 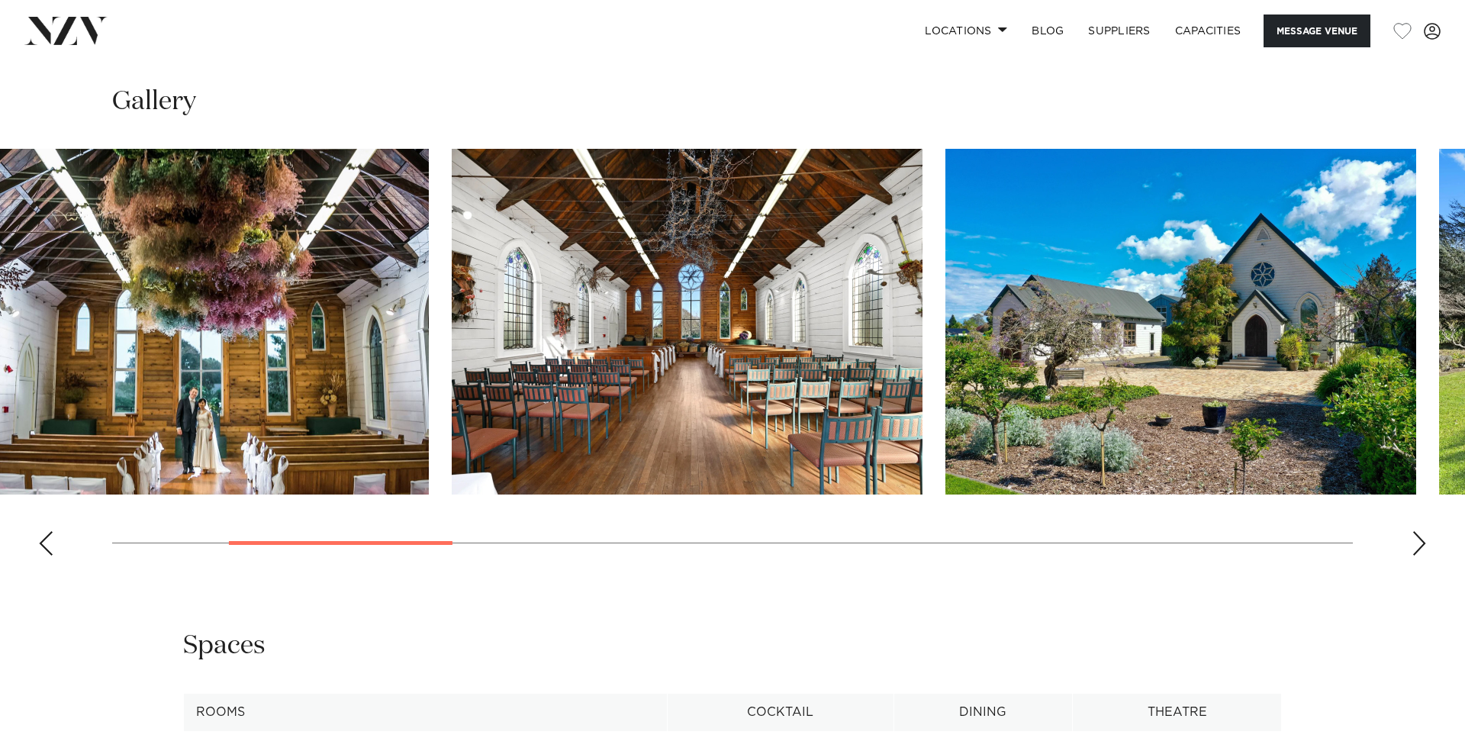 I want to click on h2: Spaces, so click(x=224, y=646).